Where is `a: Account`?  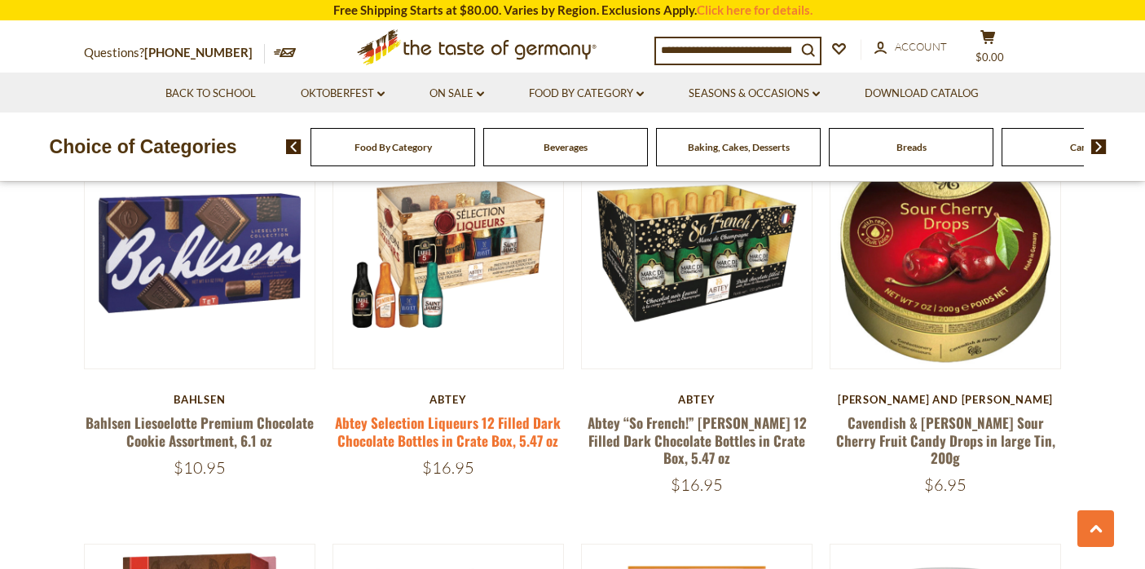 a: Account is located at coordinates (910, 47).